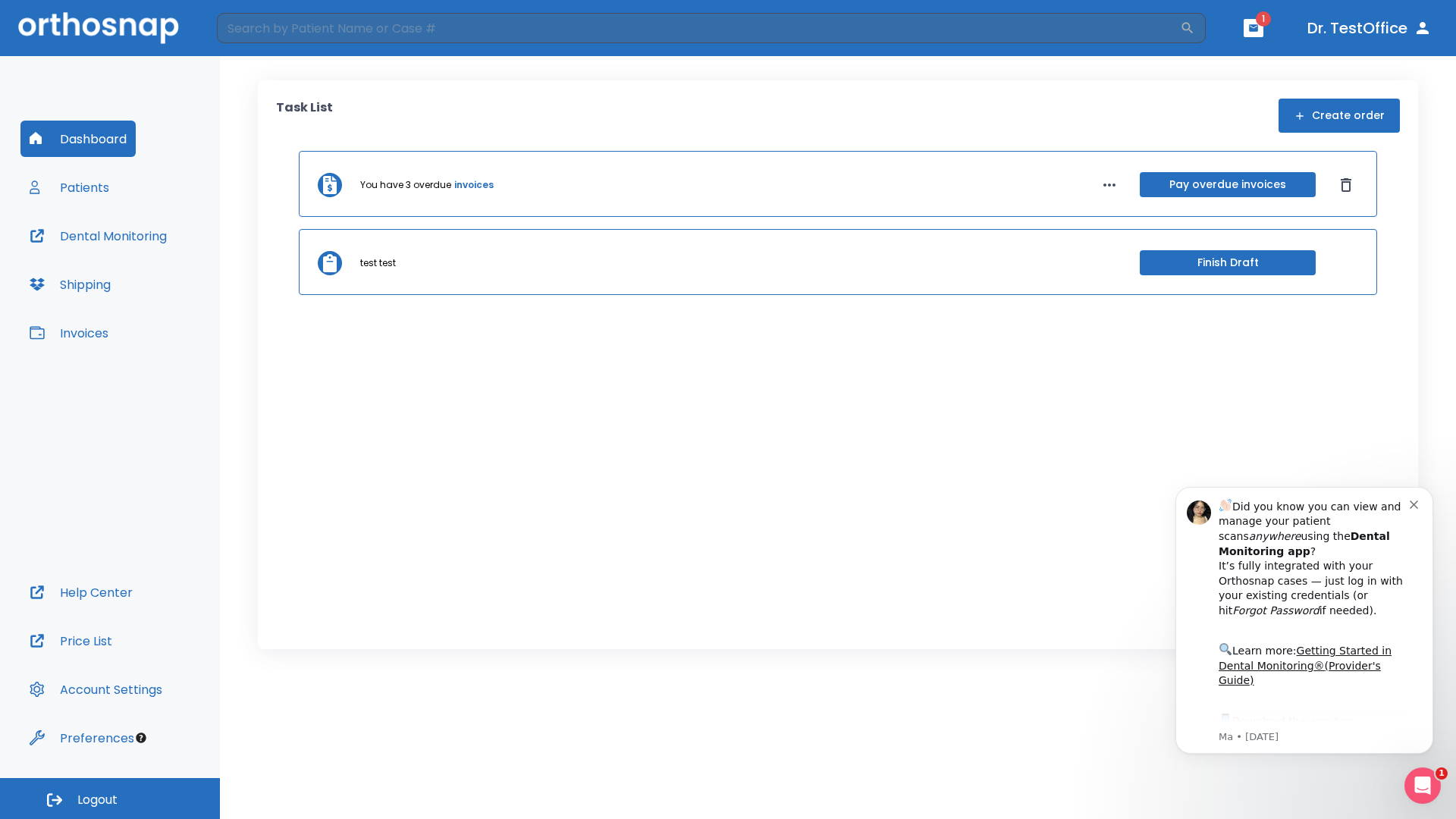 This screenshot has width=1456, height=819. Describe the element at coordinates (304, 115) in the screenshot. I see `p: Task List` at that location.